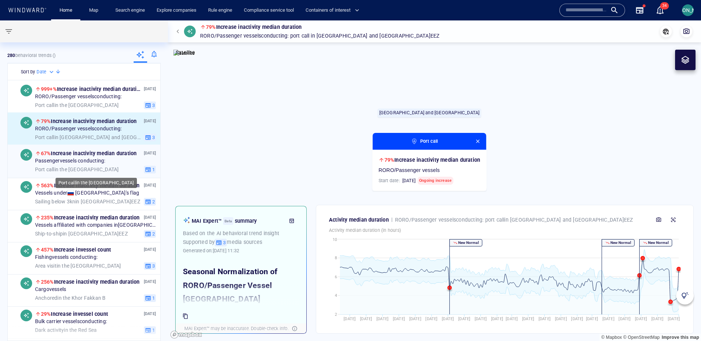 The height and width of the screenshot is (341, 701). What do you see at coordinates (47, 218) in the screenshot?
I see `span: 235%` at bounding box center [47, 218].